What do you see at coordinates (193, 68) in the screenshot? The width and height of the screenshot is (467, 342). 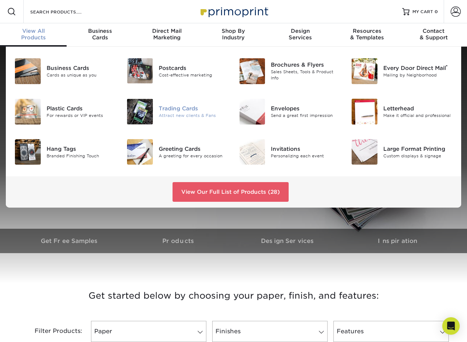 I see `div: Postcards` at bounding box center [193, 68].